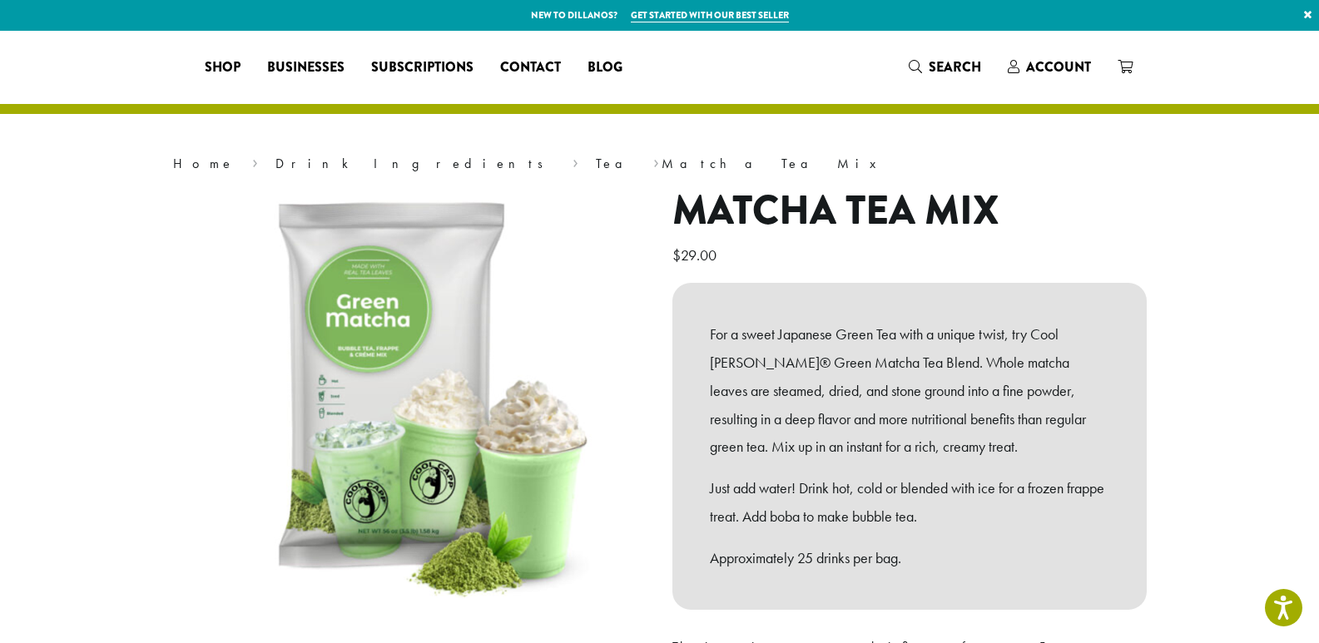 The height and width of the screenshot is (643, 1319). I want to click on p: Just add water! Drink hot, cold or blended with ice for a frozen frappe treat. Add boba to make b..., so click(910, 503).